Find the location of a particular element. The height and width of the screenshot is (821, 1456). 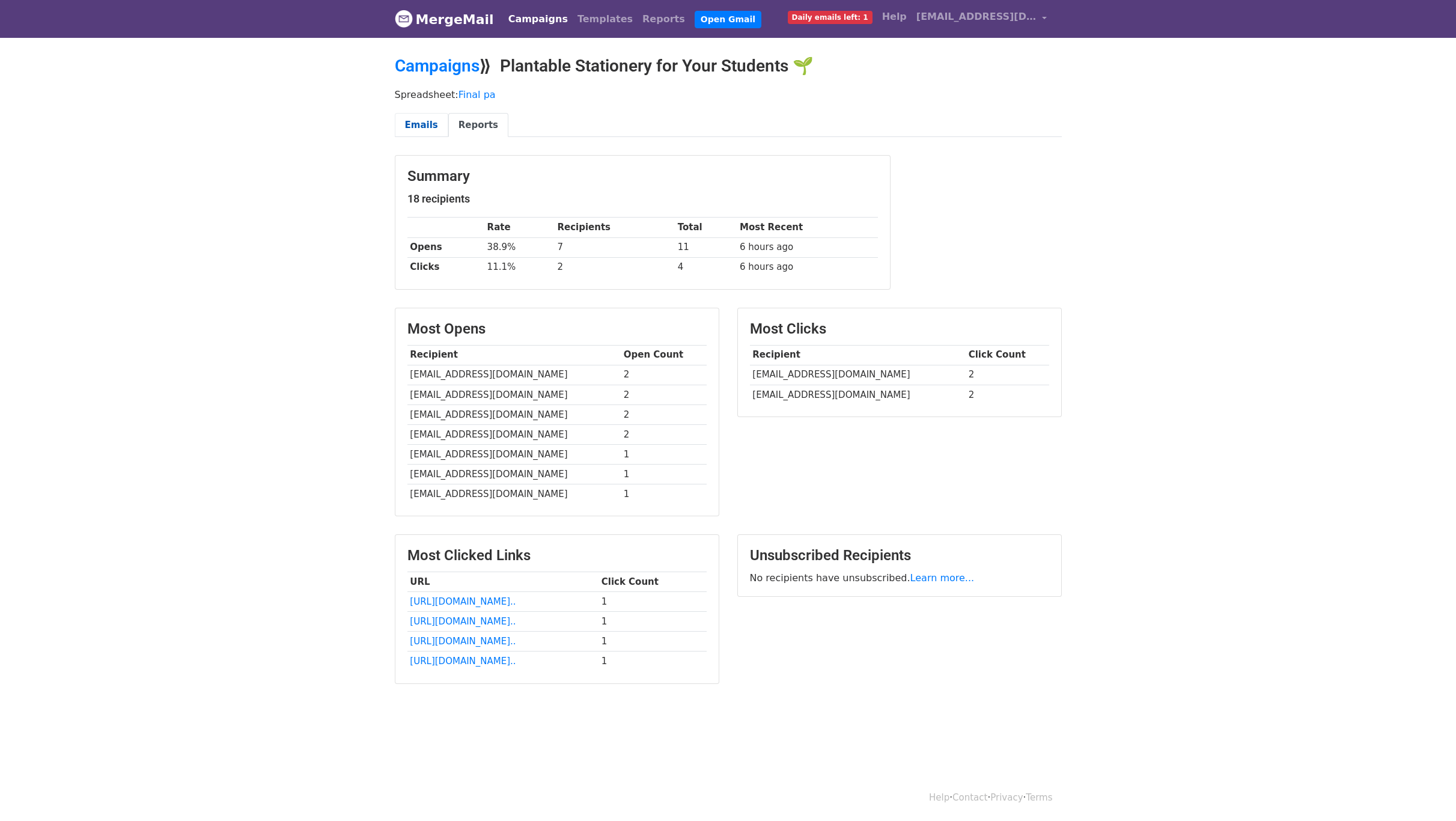

h2: ⟫ Plantable Stationery for Your Students 🌱 is located at coordinates (728, 66).